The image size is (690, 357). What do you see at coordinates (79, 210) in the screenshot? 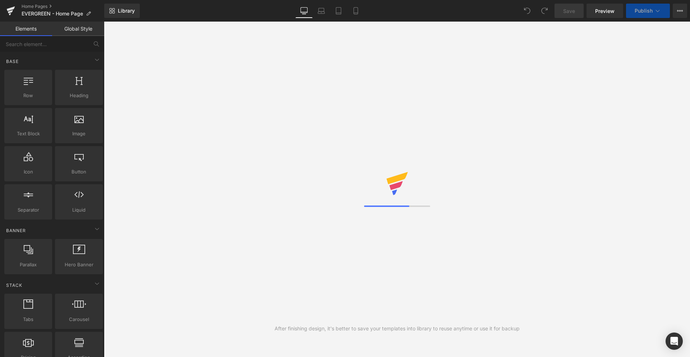
I see `span: Liquid` at bounding box center [79, 210].